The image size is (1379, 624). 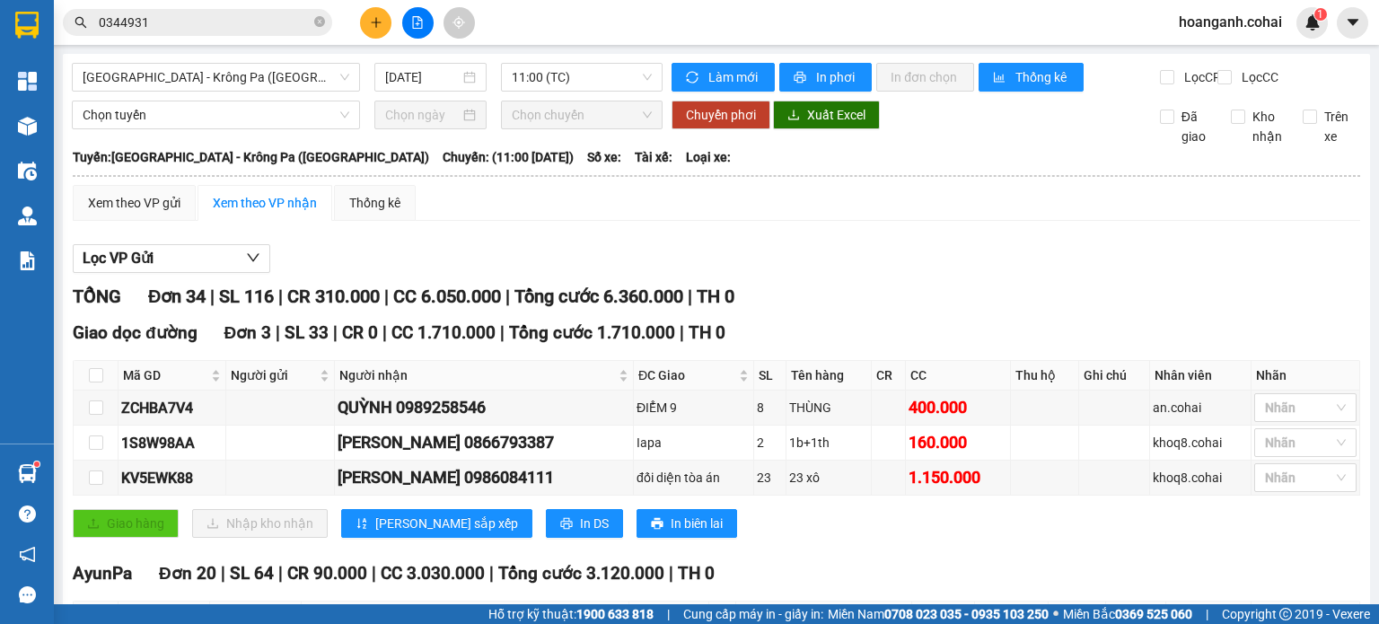 I want to click on span: Mã GD, so click(x=165, y=375).